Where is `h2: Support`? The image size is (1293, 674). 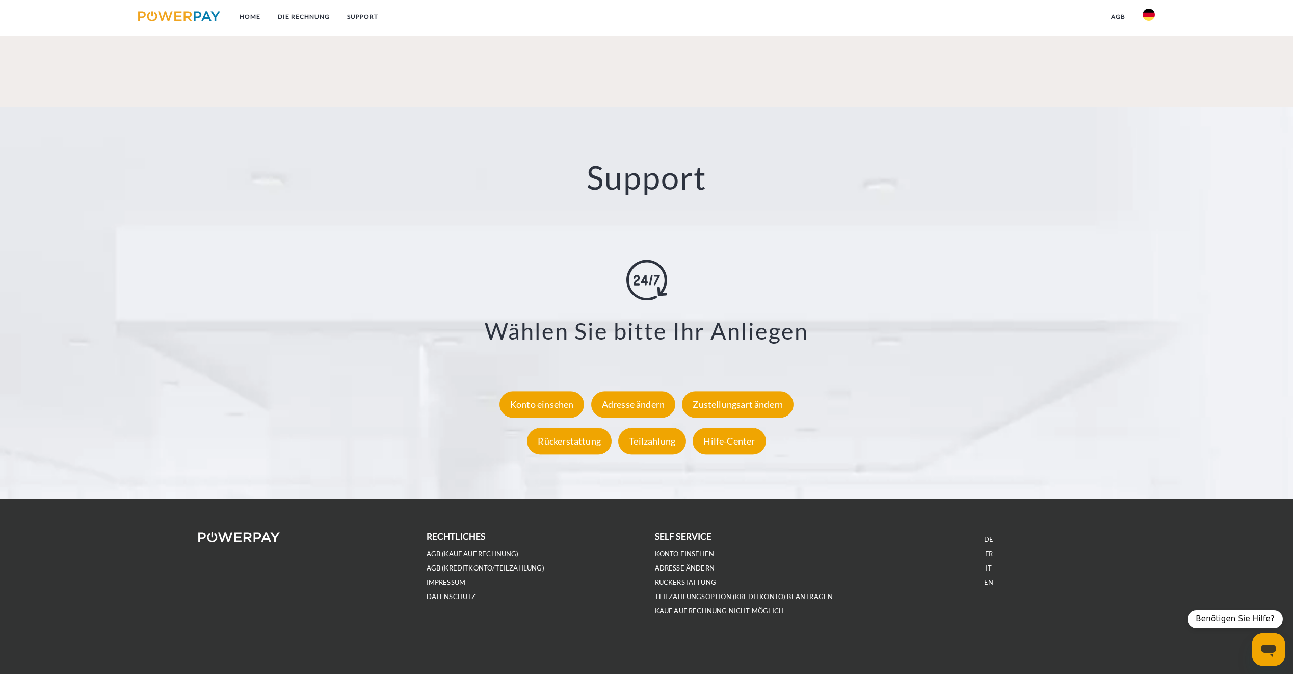 h2: Support is located at coordinates (646, 177).